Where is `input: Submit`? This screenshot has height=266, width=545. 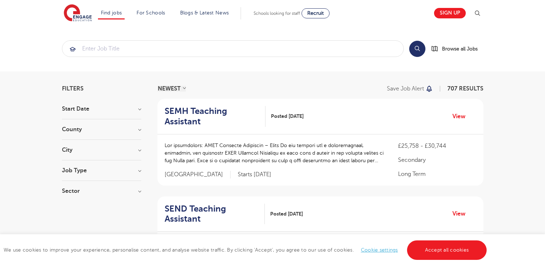
input: Submit is located at coordinates (233, 49).